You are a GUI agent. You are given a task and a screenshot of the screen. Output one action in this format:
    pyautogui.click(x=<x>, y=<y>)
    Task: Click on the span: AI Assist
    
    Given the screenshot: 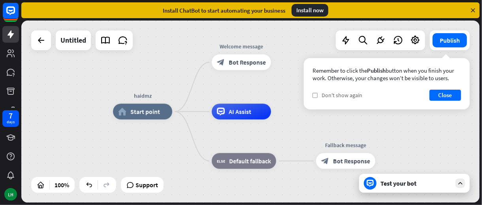 What is the action you would take?
    pyautogui.click(x=240, y=112)
    